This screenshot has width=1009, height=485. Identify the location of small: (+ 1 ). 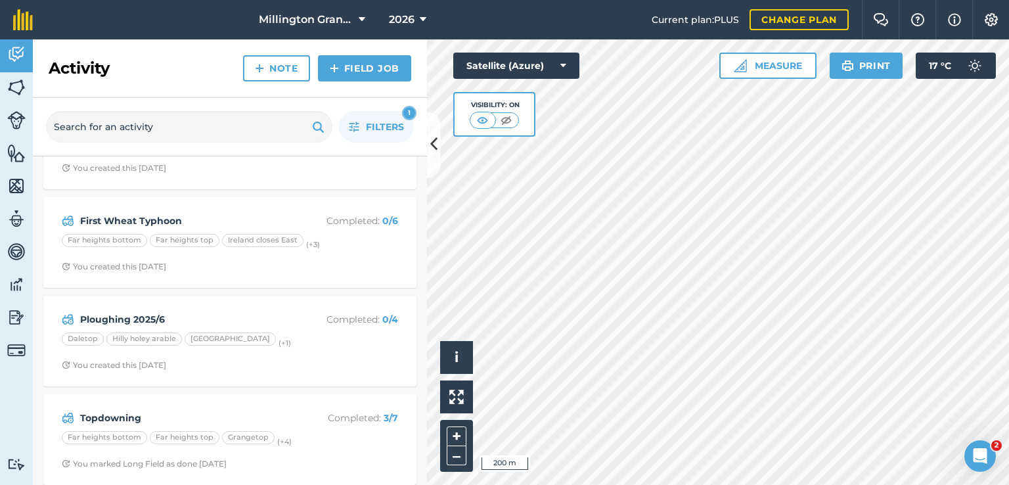
(284, 343).